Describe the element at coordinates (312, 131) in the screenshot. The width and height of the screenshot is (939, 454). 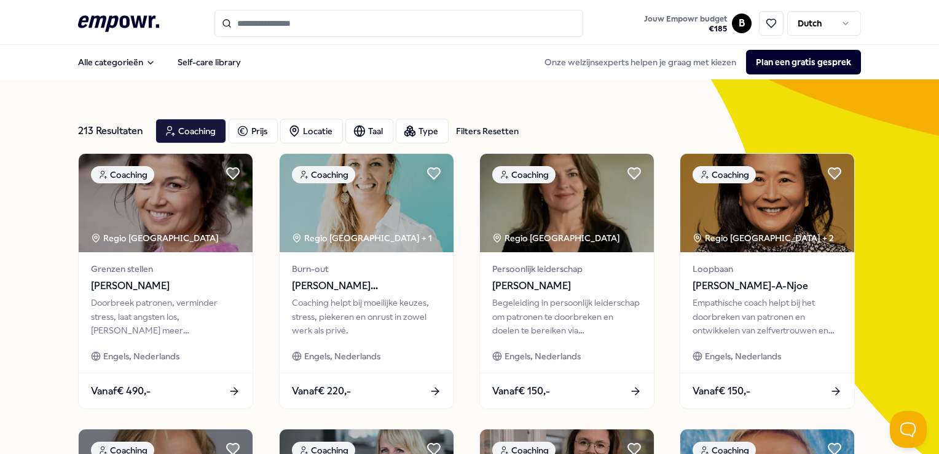
I see `button: Locatie` at that location.